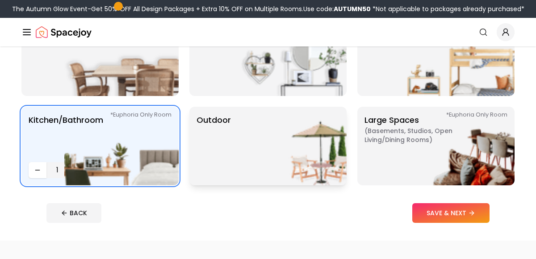 Image resolution: width=536 pixels, height=259 pixels. What do you see at coordinates (410, 57) in the screenshot?
I see `p: Kids' Bedroom/Nursery` at bounding box center [410, 57].